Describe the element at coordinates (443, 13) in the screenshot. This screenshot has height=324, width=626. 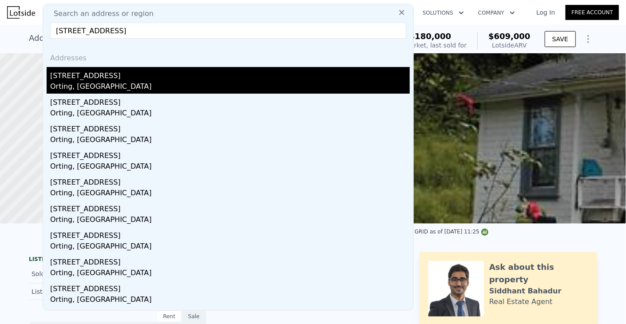
I see `button: Solutions` at that location.